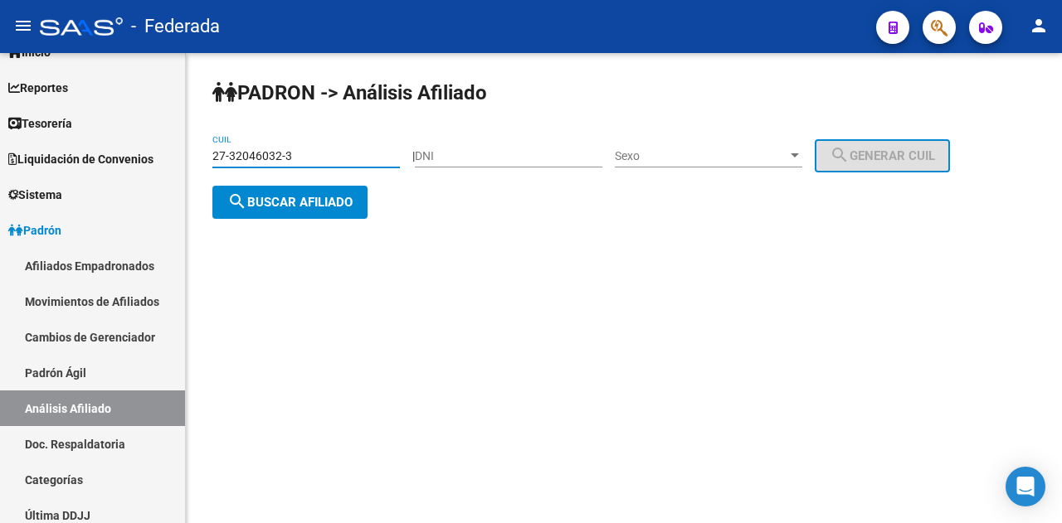 Image resolution: width=1062 pixels, height=523 pixels. What do you see at coordinates (80, 159) in the screenshot?
I see `span: Liquidación de Convenios` at bounding box center [80, 159].